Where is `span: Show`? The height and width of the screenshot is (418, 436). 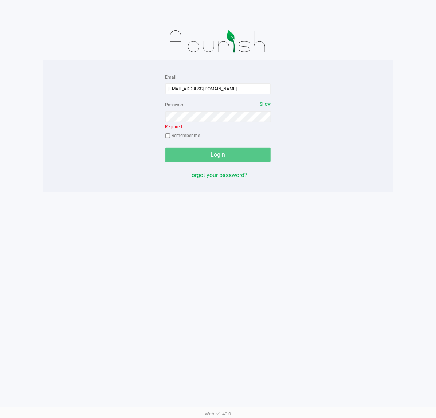 span: Show is located at coordinates (265, 104).